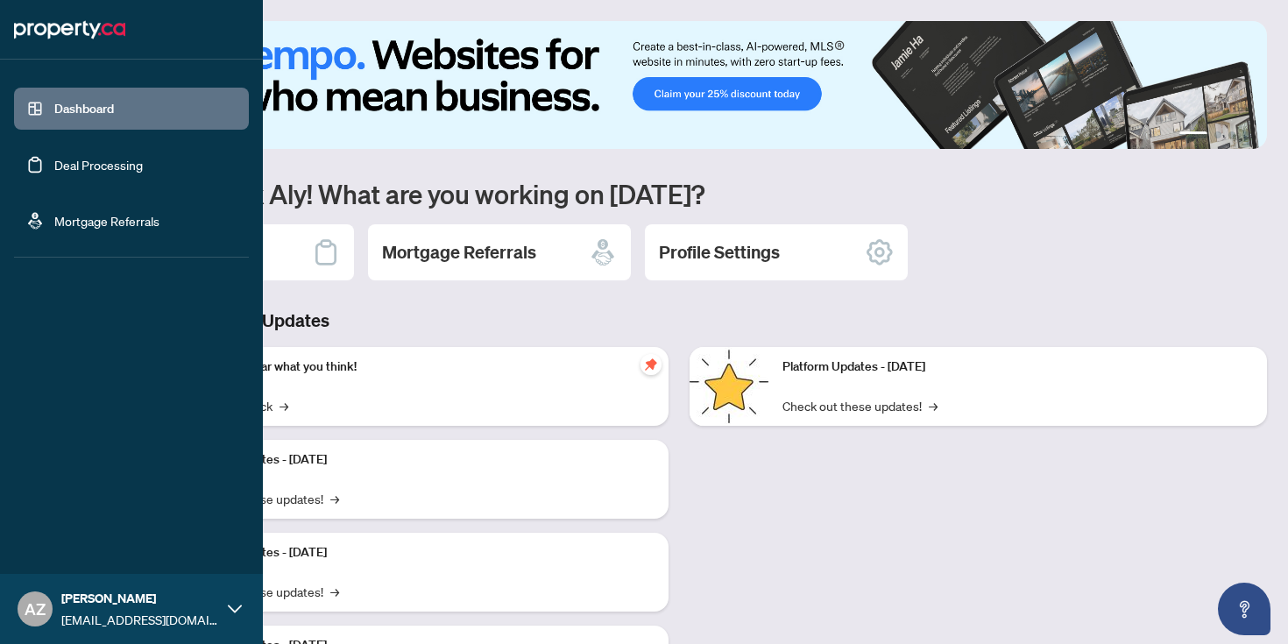  I want to click on h3: Brokerage & Industry Updates, so click(679, 321).